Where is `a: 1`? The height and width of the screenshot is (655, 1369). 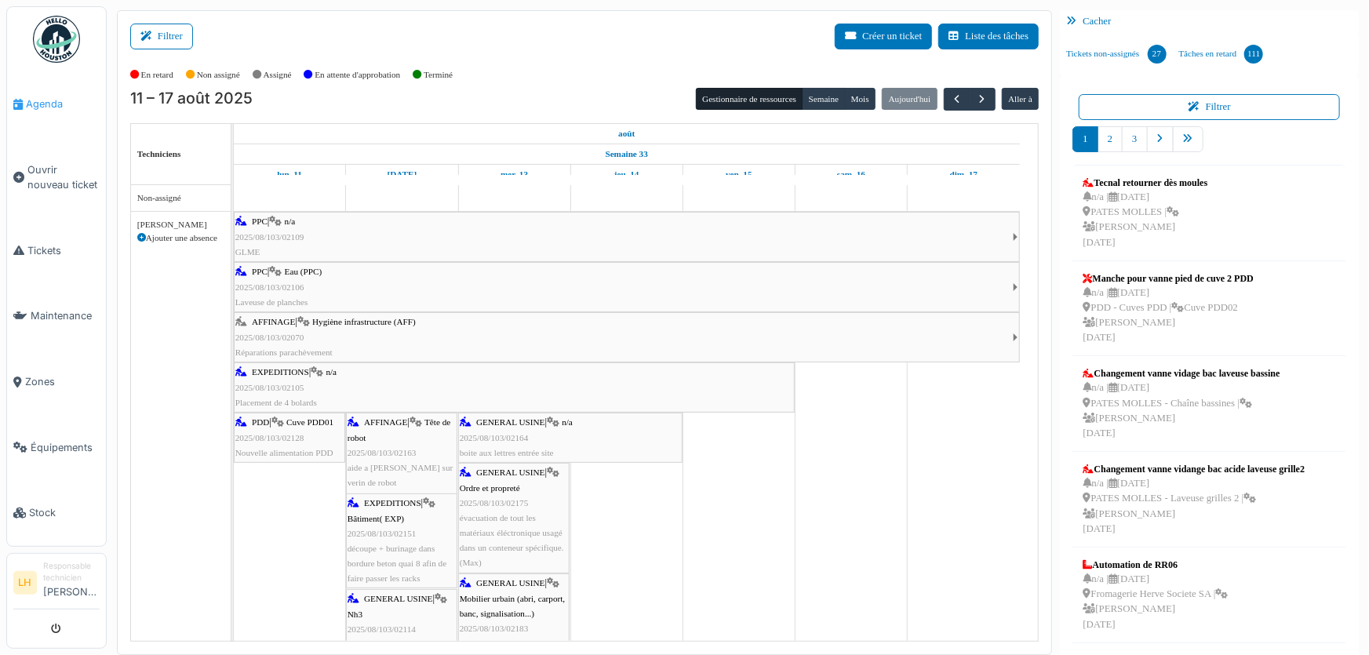
a: 1 is located at coordinates (1085, 139).